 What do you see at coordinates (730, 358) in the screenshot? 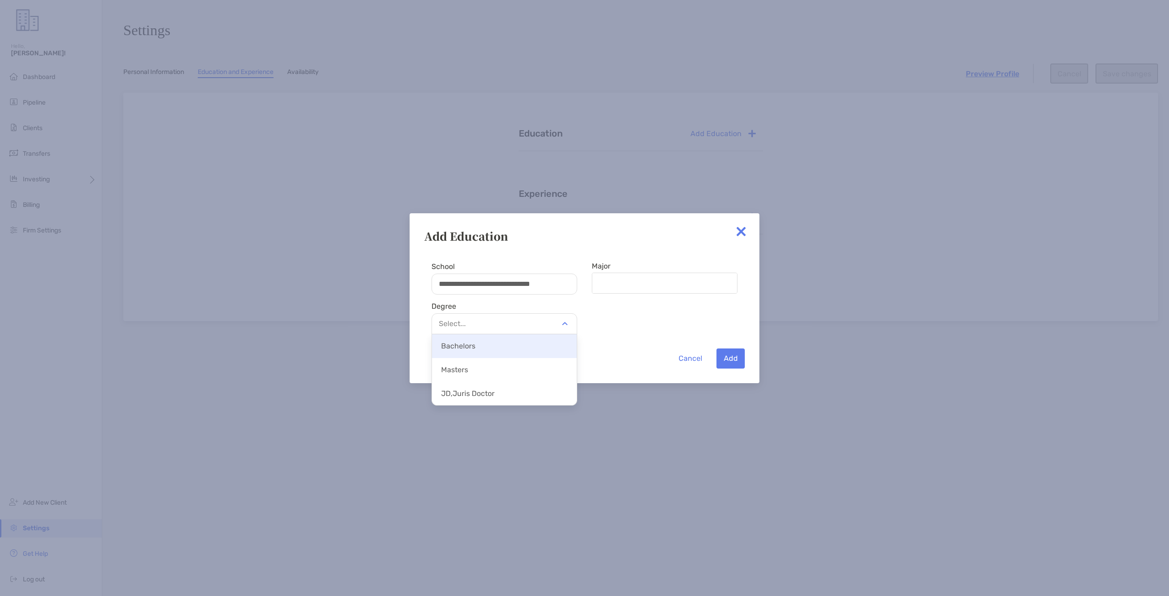
I see `button: Add` at bounding box center [730, 358].